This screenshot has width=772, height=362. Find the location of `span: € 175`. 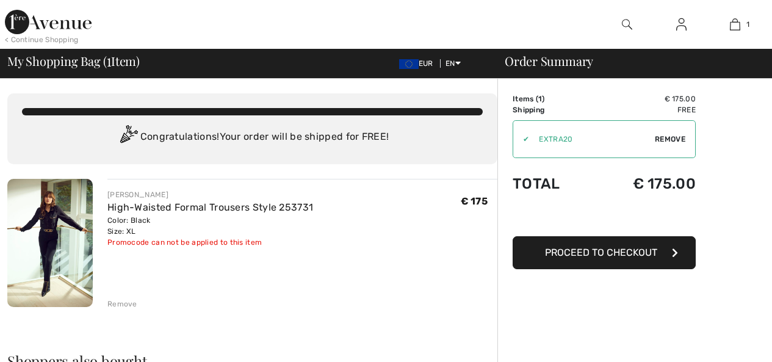

span: € 175 is located at coordinates (474, 201).